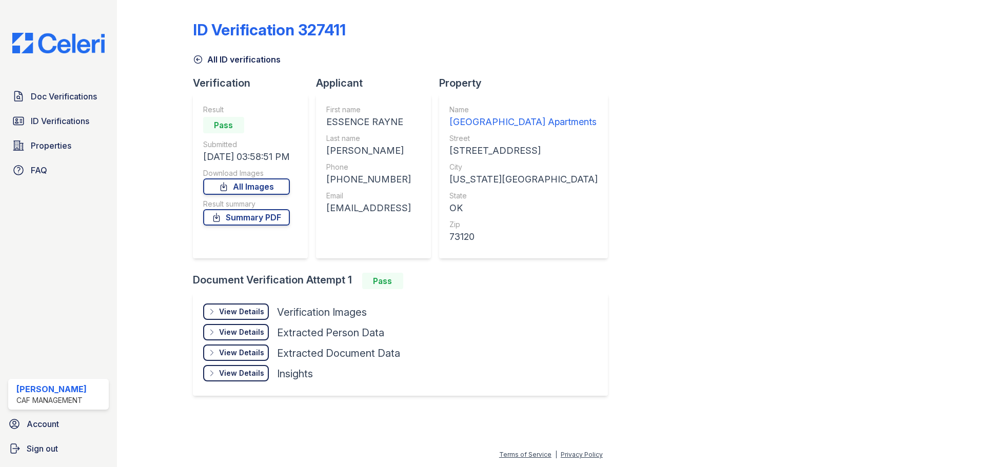 This screenshot has height=467, width=985. Describe the element at coordinates (527, 83) in the screenshot. I see `div: Property` at that location.